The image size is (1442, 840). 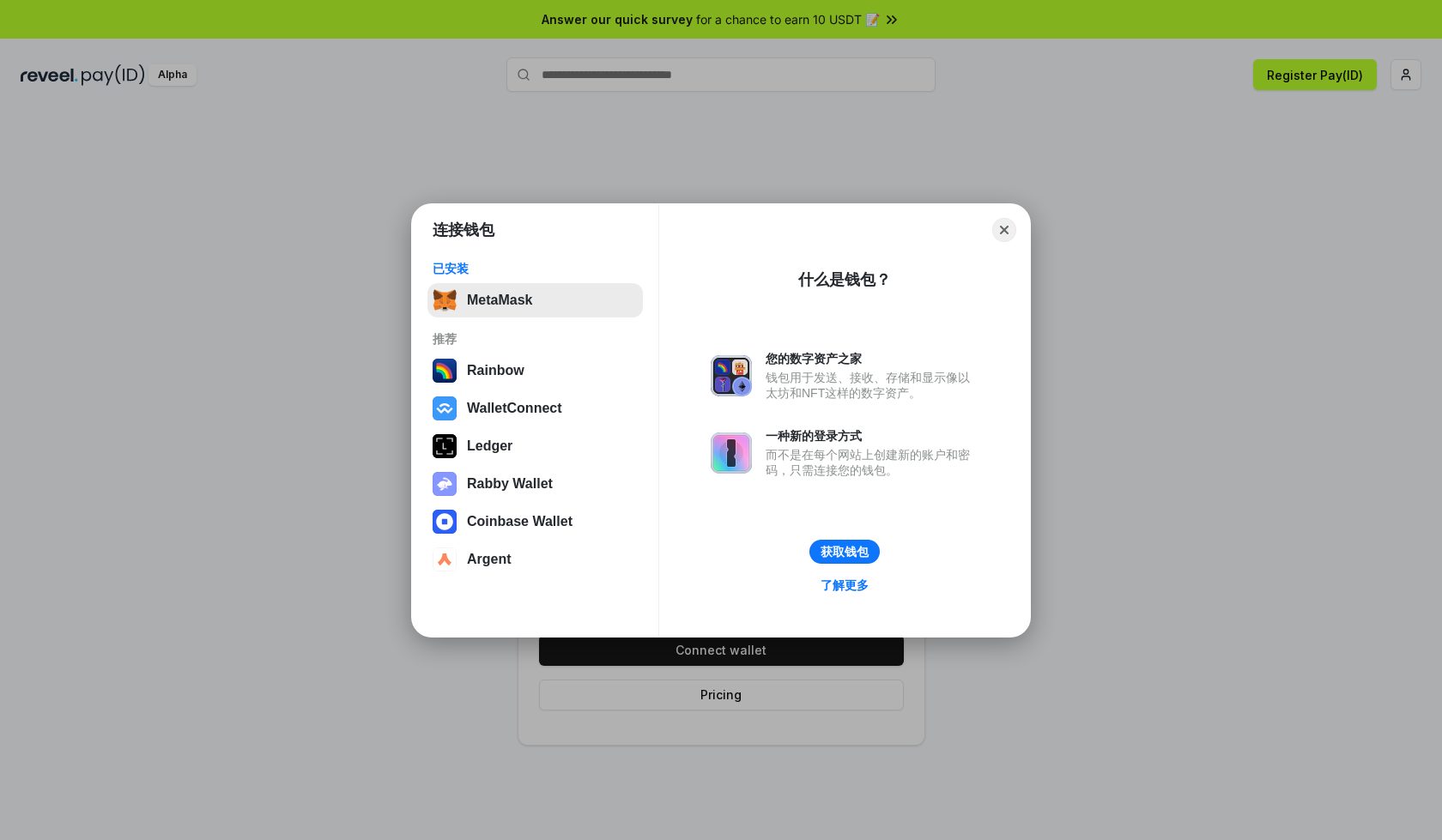 I want to click on div: MetaMask, so click(x=500, y=300).